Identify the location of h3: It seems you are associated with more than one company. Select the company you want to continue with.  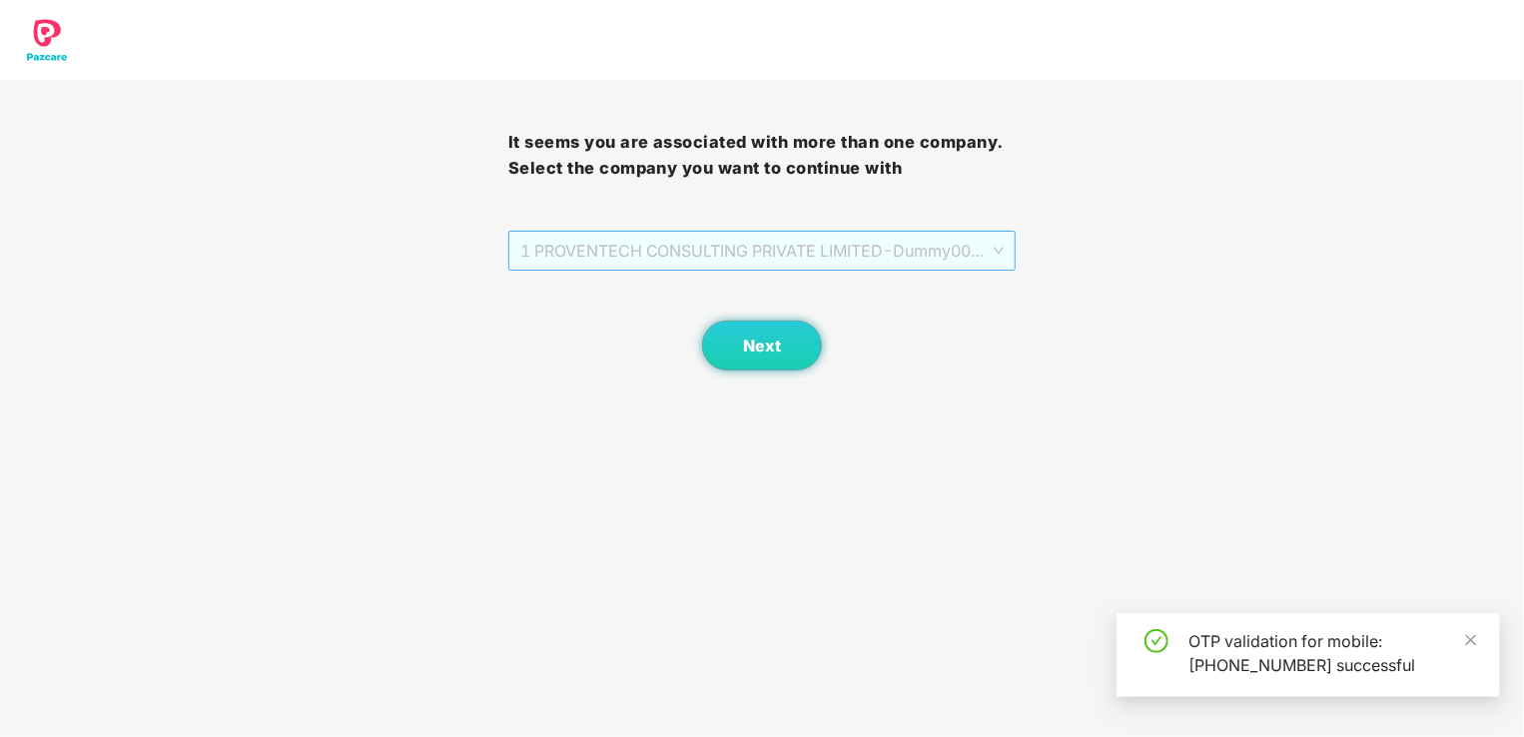
(762, 155).